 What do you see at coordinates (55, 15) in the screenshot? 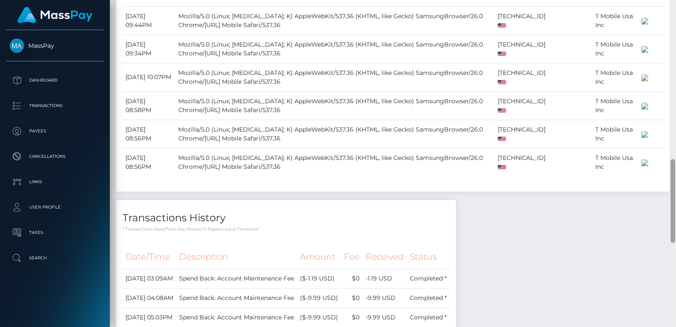
I see `img: MassPay Logo` at bounding box center [55, 15].